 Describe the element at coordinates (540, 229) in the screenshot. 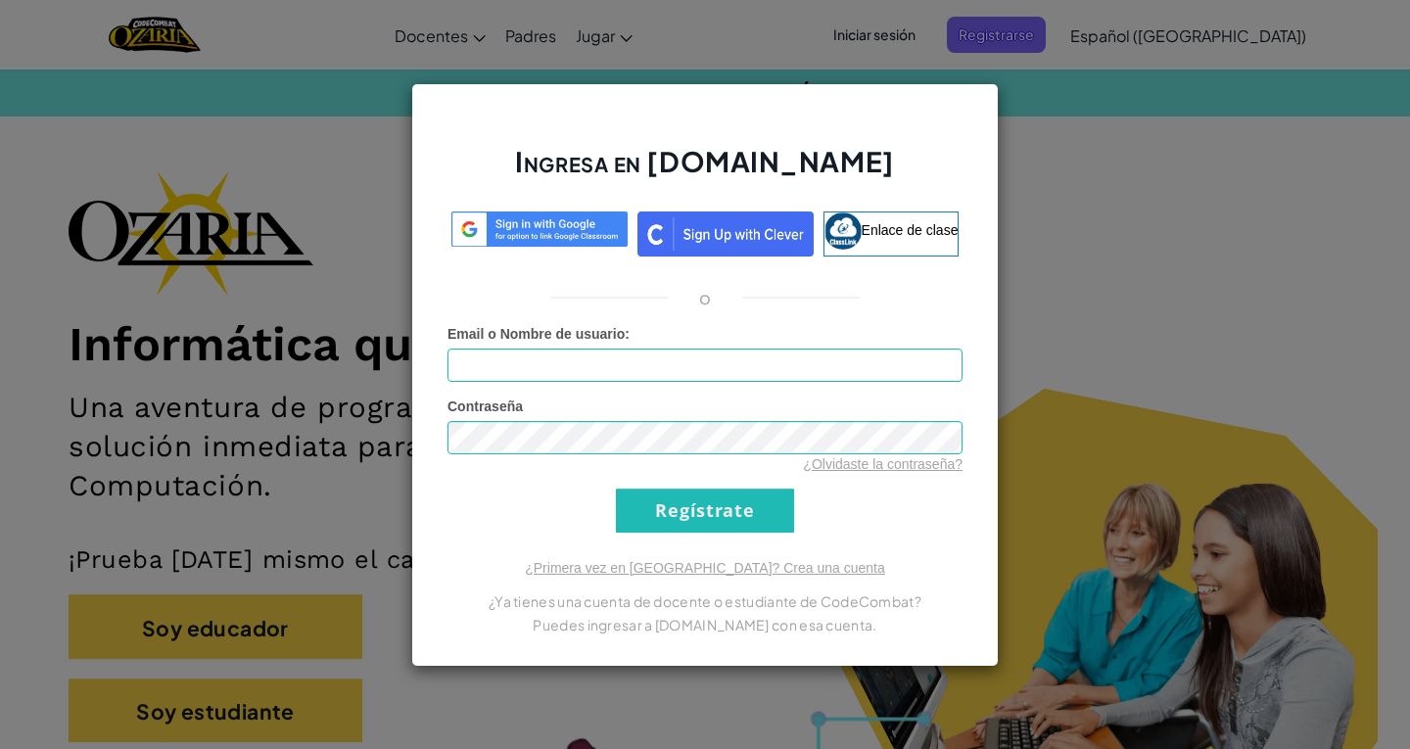

I see `img: log-in-google-sso.svg` at that location.